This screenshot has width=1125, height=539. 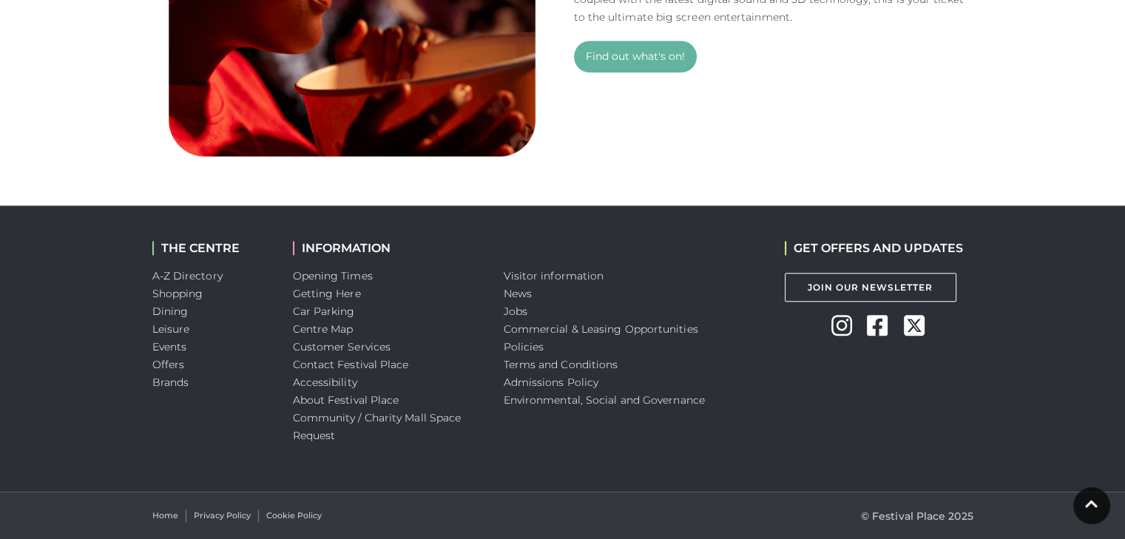 I want to click on a: Community / Charity Mall Space Request, so click(x=377, y=427).